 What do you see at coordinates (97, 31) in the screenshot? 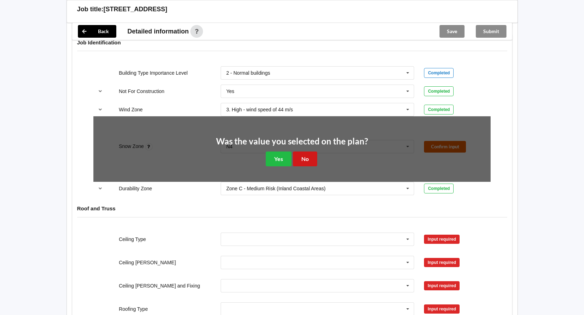
I see `button: Back` at bounding box center [97, 31].